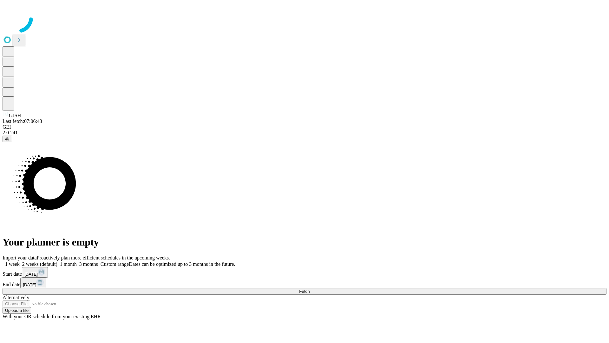  I want to click on span: GJSH, so click(15, 115).